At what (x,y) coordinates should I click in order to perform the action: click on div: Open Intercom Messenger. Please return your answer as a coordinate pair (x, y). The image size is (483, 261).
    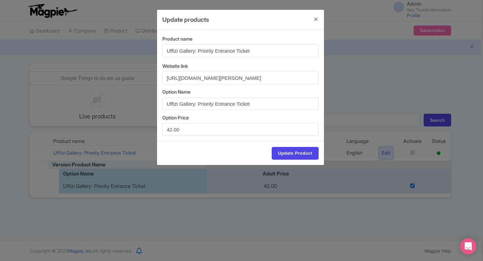
    Looking at the image, I should click on (469, 246).